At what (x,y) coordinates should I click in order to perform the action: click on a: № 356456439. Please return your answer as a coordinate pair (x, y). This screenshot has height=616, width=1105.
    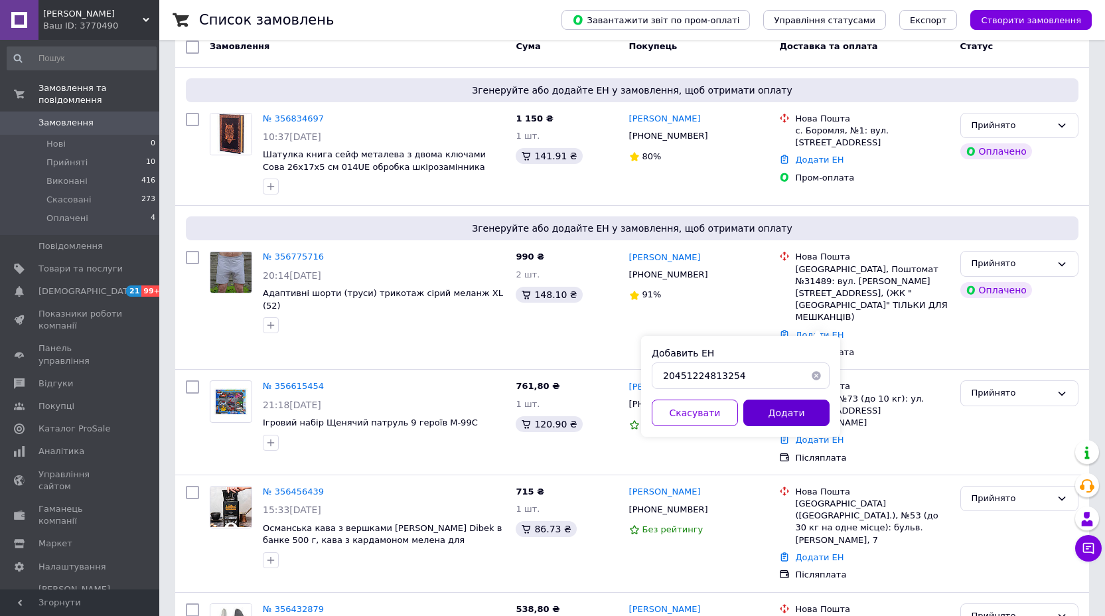
    Looking at the image, I should click on (293, 491).